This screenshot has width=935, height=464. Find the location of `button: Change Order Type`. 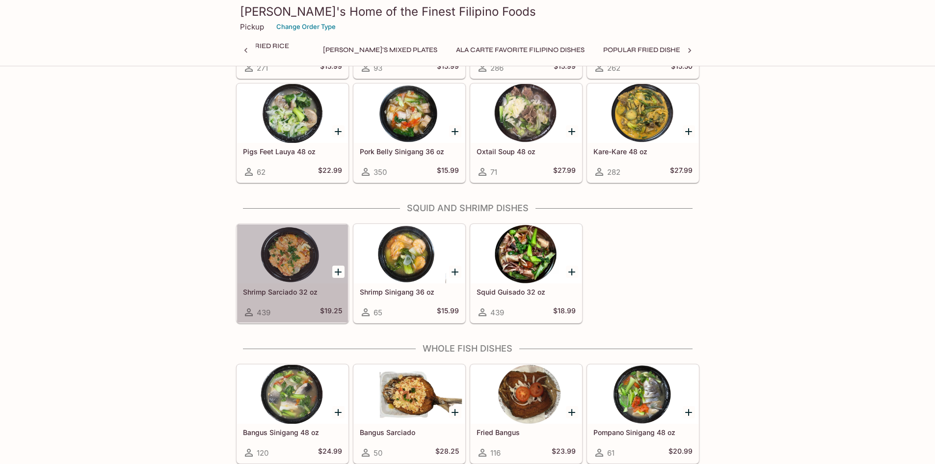

button: Change Order Type is located at coordinates (306, 26).